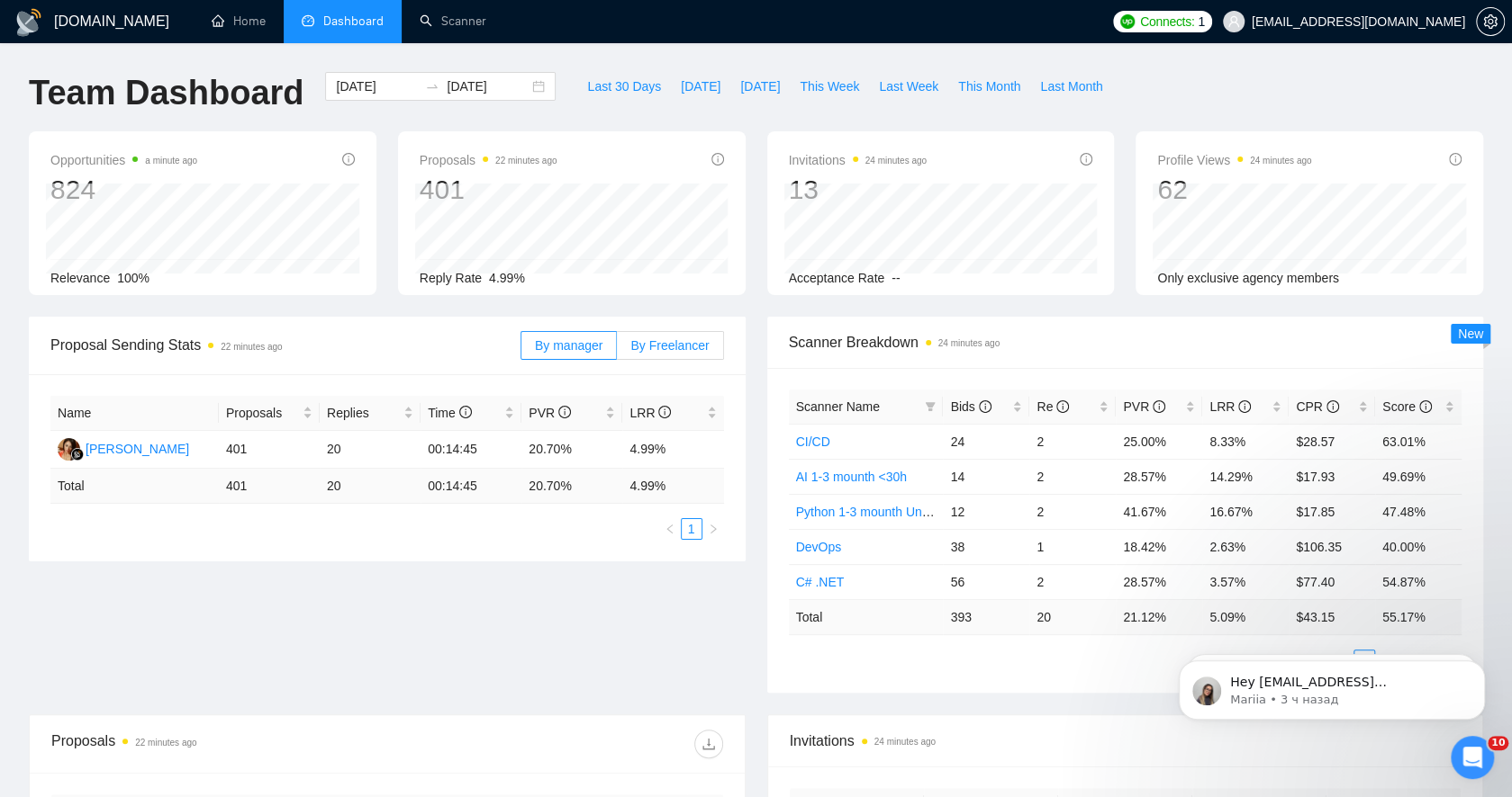 This screenshot has height=797, width=1512. Describe the element at coordinates (1234, 21) in the screenshot. I see `span: user` at that location.